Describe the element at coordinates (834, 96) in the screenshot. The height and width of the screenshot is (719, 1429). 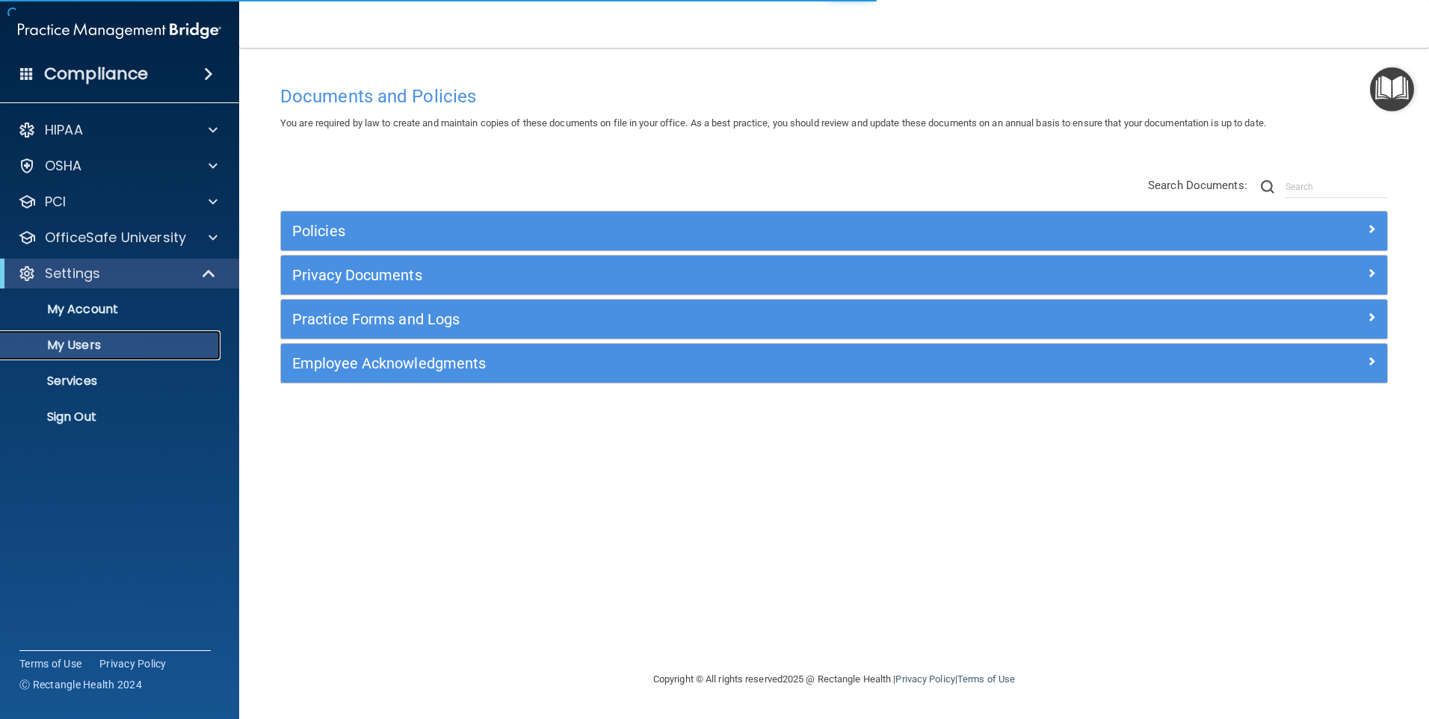
I see `h4: Documents and Policies` at that location.